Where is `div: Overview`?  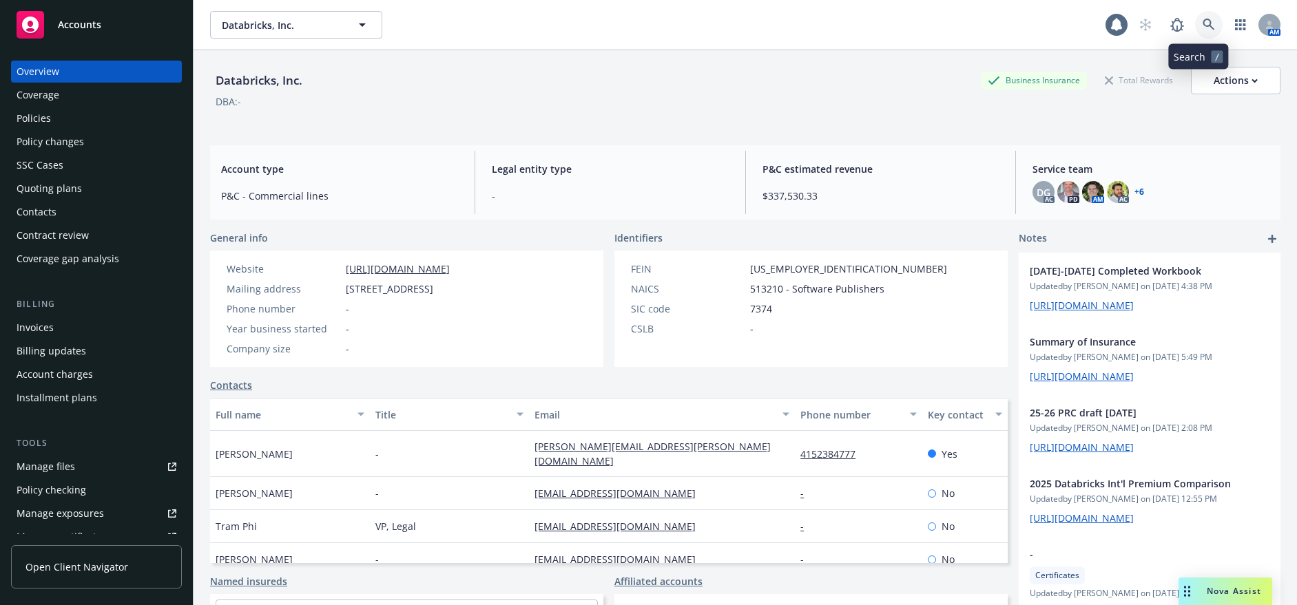
div: Overview is located at coordinates (38, 72).